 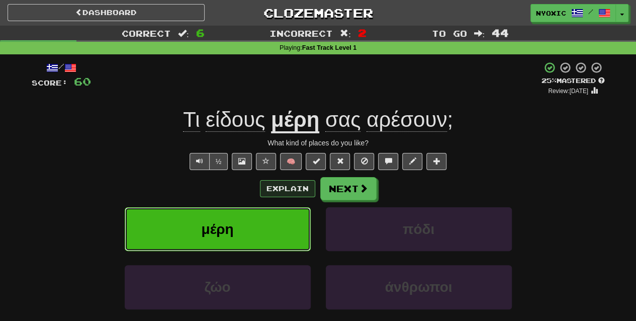 I want to click on button: ζώο, so click(x=218, y=287).